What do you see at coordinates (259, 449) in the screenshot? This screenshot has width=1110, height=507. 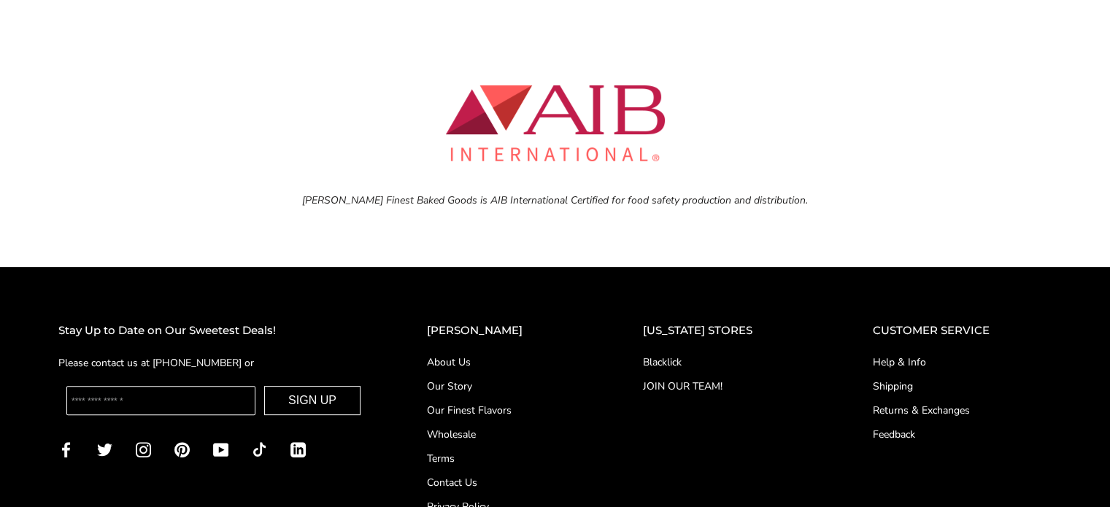 I see `a: TikTok` at bounding box center [259, 449].